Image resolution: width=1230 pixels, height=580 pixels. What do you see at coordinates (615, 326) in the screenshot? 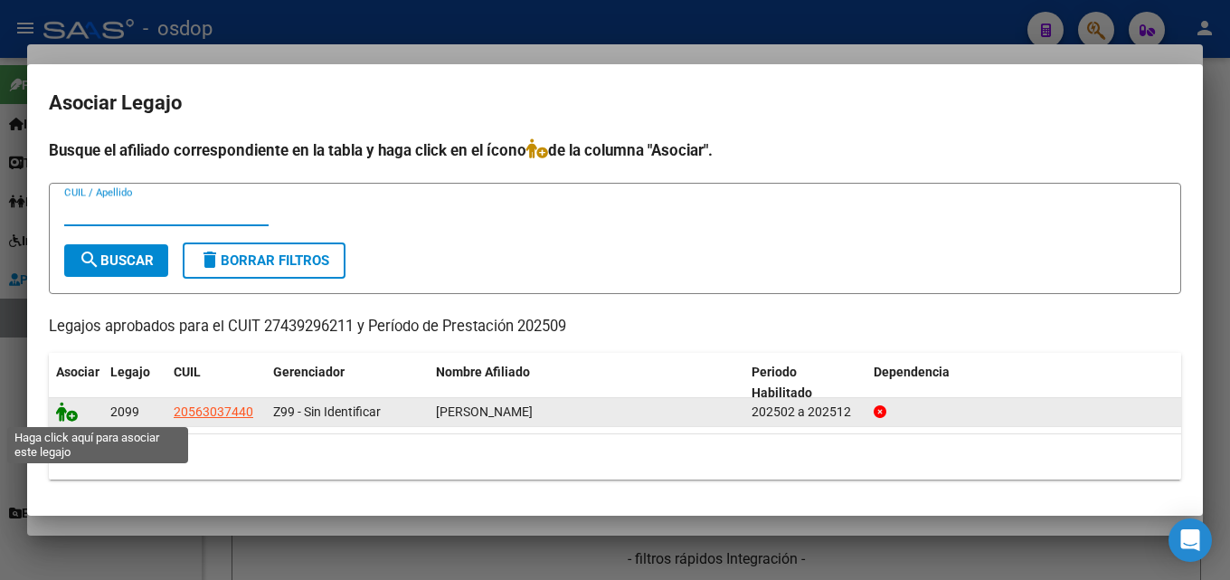
I see `p: Legajos aprobados para el CUIT 27439296211 y Período de Prestación 202509` at bounding box center [615, 326].